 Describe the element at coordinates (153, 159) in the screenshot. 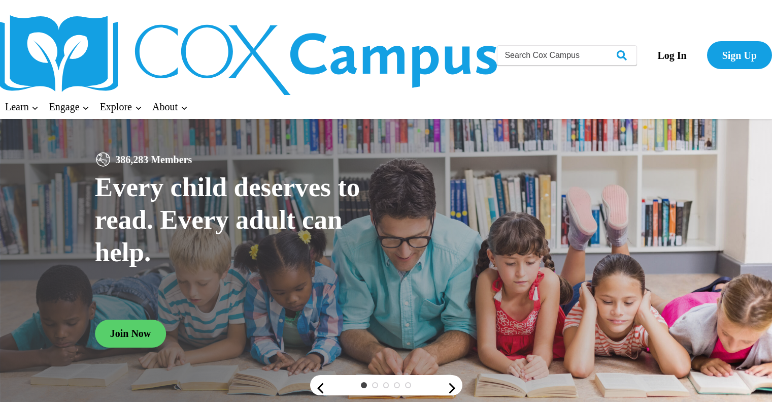

I see `span: 386,283 Members` at that location.